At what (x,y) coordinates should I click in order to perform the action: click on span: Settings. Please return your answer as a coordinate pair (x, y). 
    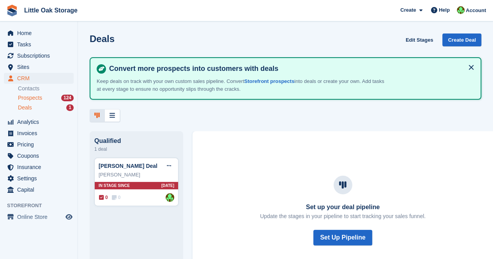
    Looking at the image, I should click on (41, 178).